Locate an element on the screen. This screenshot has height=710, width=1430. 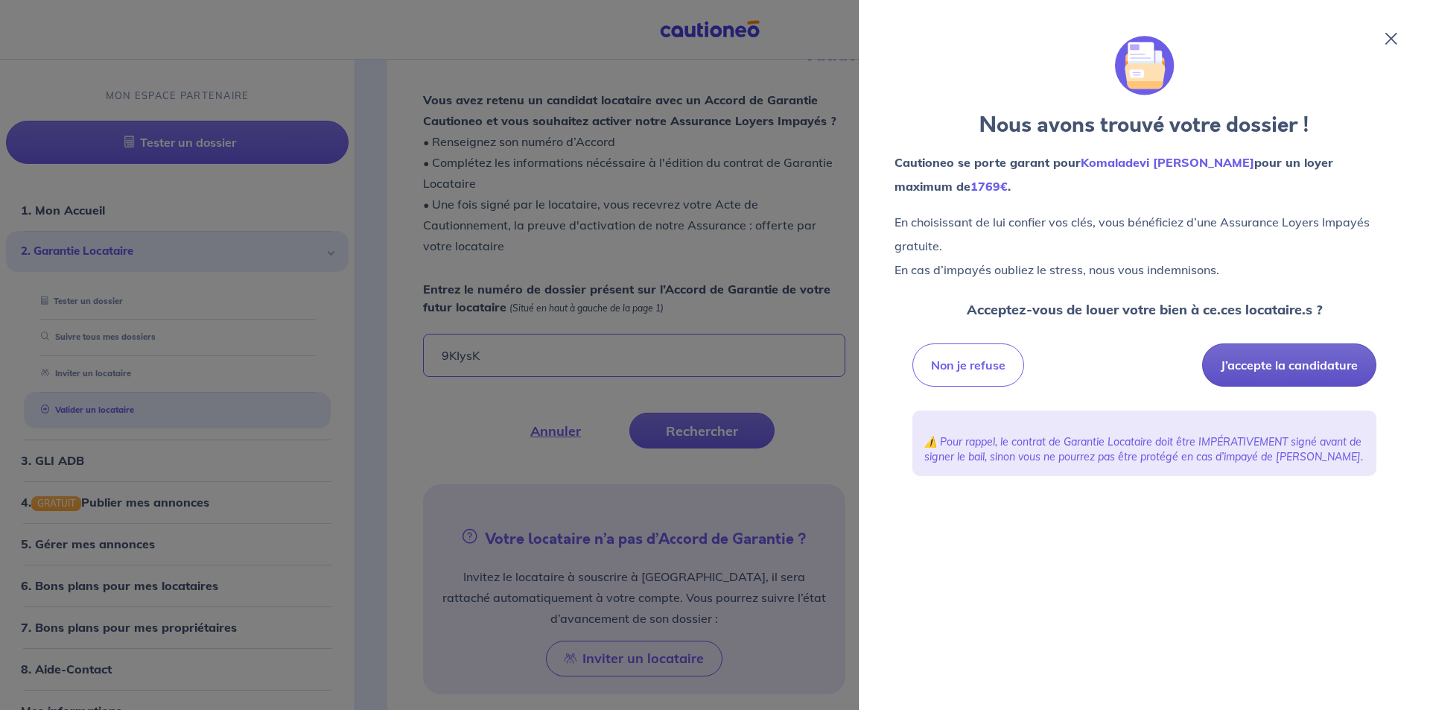
em: 1769€ is located at coordinates (989, 186).